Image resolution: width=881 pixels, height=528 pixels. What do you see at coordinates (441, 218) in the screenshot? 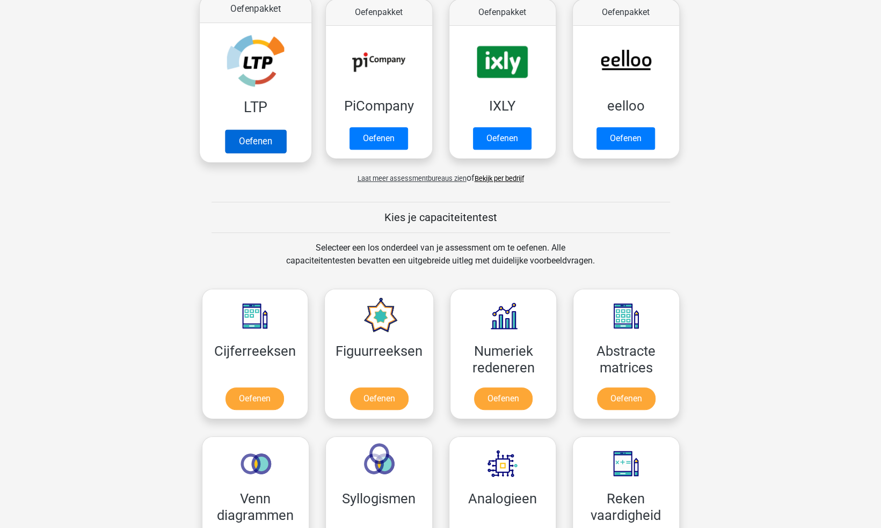
I see `h5: Kies je capaciteitentest` at bounding box center [441, 218].